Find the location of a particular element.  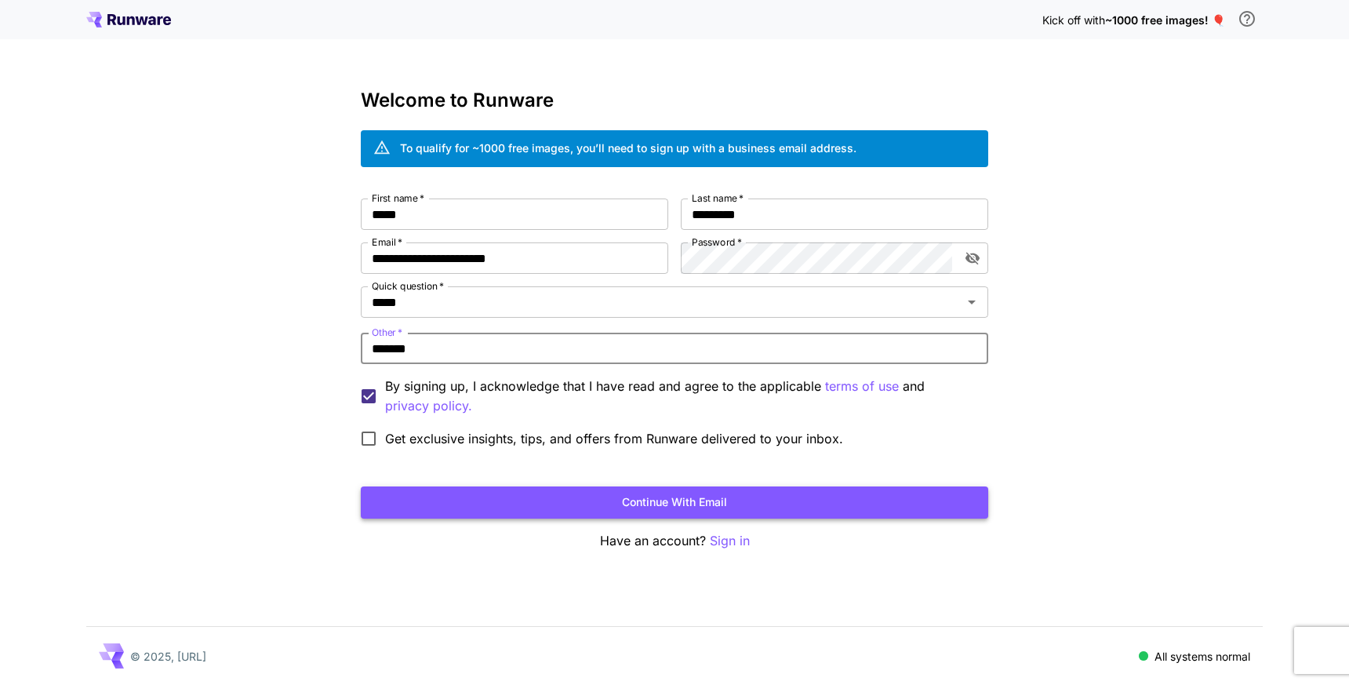

p: terms of use is located at coordinates (862, 386).